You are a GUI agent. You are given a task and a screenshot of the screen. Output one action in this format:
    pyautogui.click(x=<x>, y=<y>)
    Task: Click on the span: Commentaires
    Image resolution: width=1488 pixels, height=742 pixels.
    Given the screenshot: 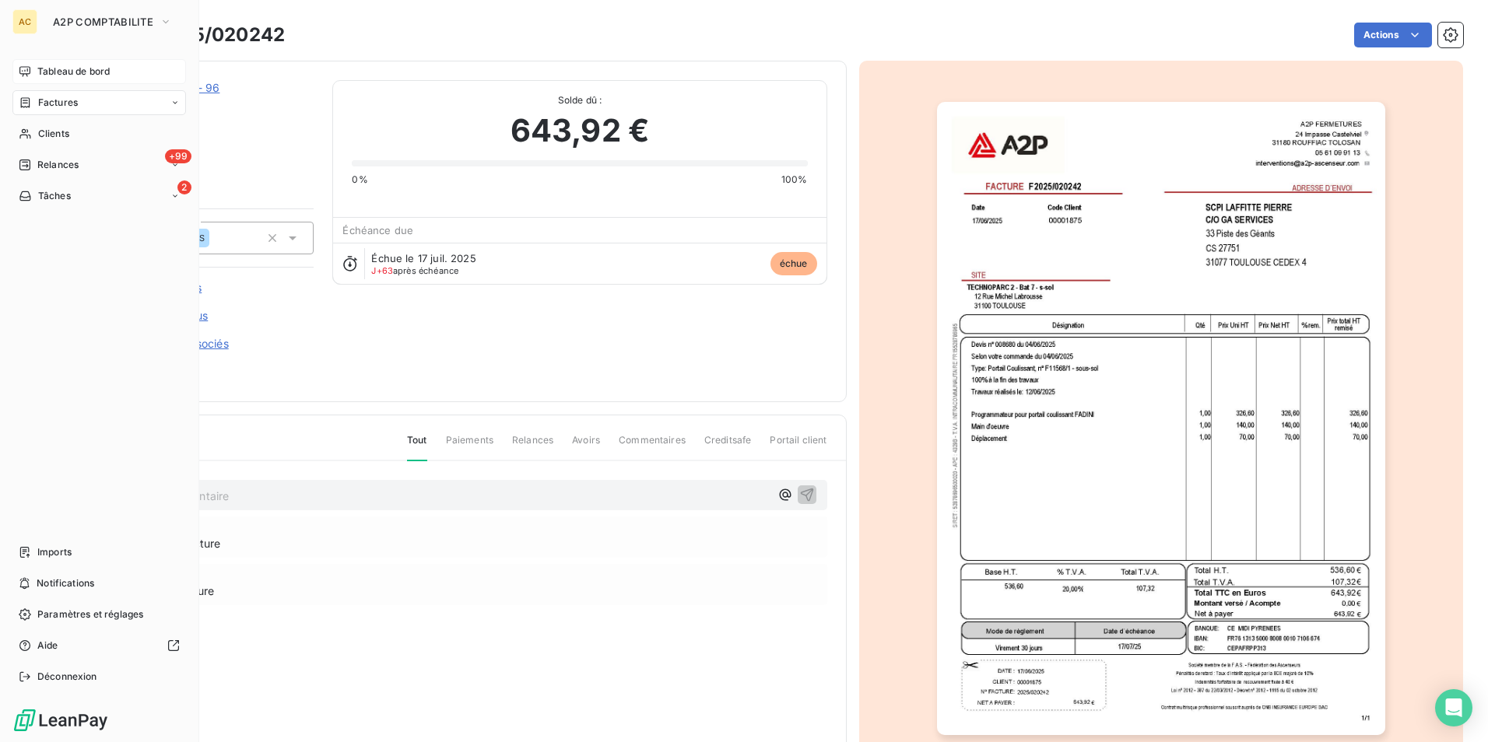 What is the action you would take?
    pyautogui.click(x=652, y=447)
    